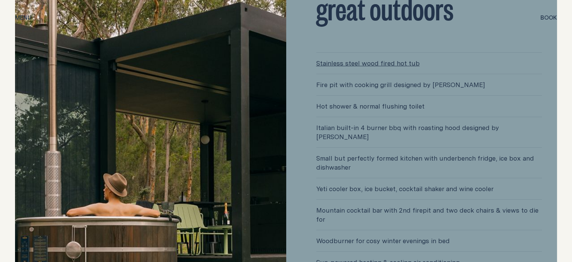  Describe the element at coordinates (429, 163) in the screenshot. I see `span: Small but perfectly formed kitchen with underbench fridge, ice box and dishwasher` at that location.